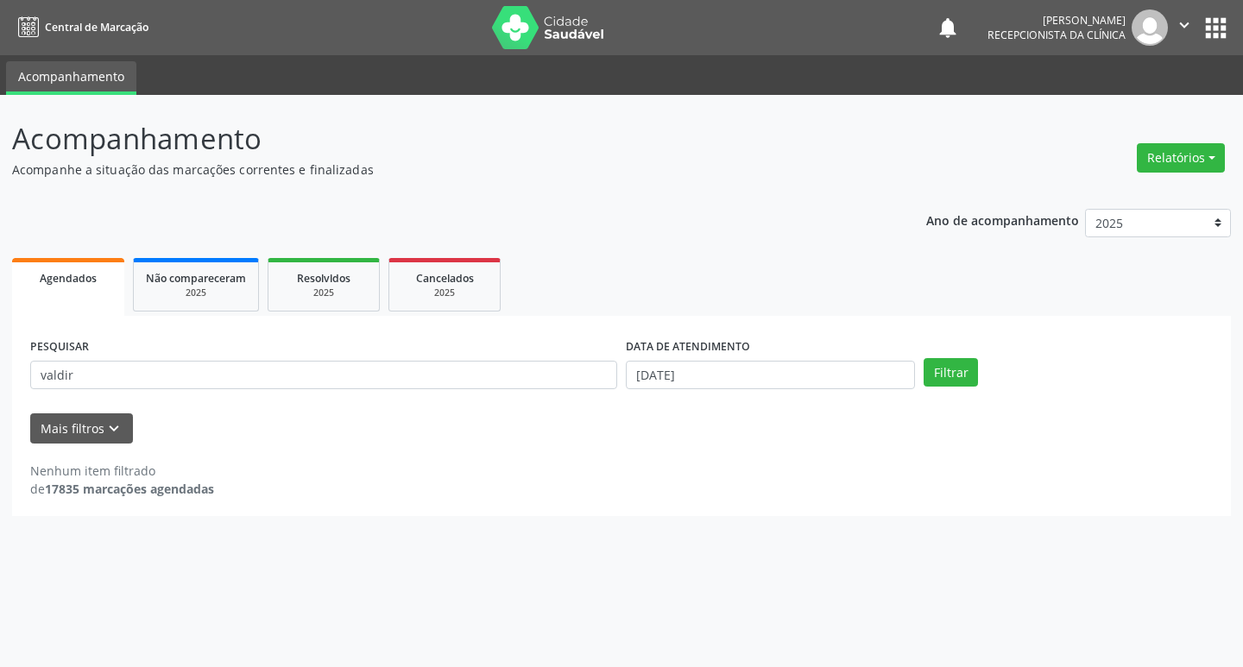 The height and width of the screenshot is (667, 1243). I want to click on span: Agendados, so click(68, 278).